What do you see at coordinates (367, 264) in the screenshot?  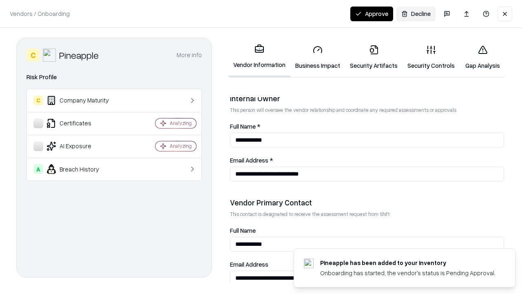 I see `label: Email Address` at bounding box center [367, 264].